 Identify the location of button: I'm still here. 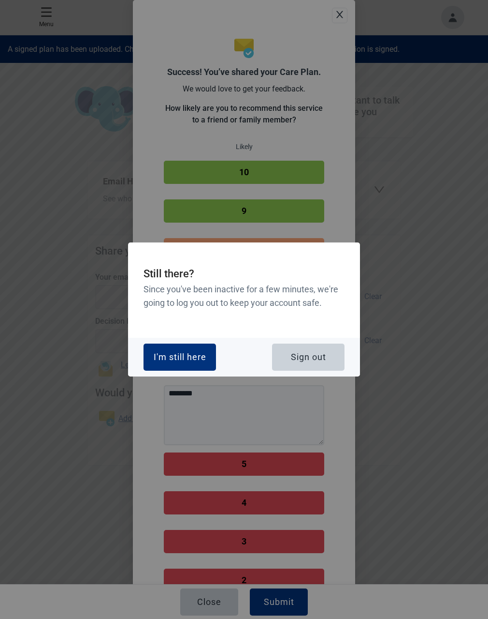
(180, 357).